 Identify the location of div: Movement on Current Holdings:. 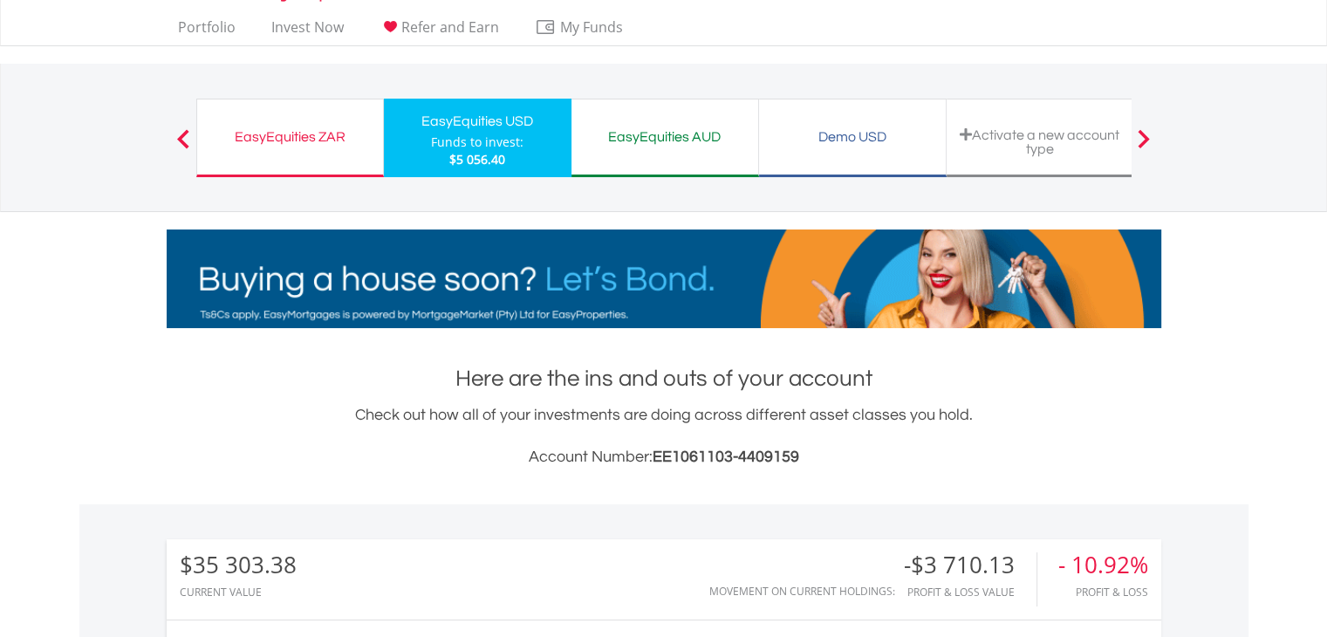
(802, 590).